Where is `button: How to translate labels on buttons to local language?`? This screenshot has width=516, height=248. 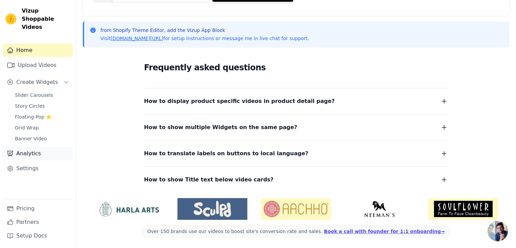
button: How to translate labels on buttons to local language? is located at coordinates (296, 153).